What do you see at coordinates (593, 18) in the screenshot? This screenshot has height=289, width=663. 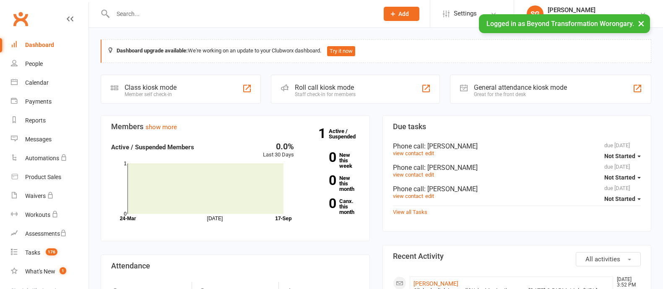 I see `div: Beyond Transformation Worongary` at bounding box center [593, 18].